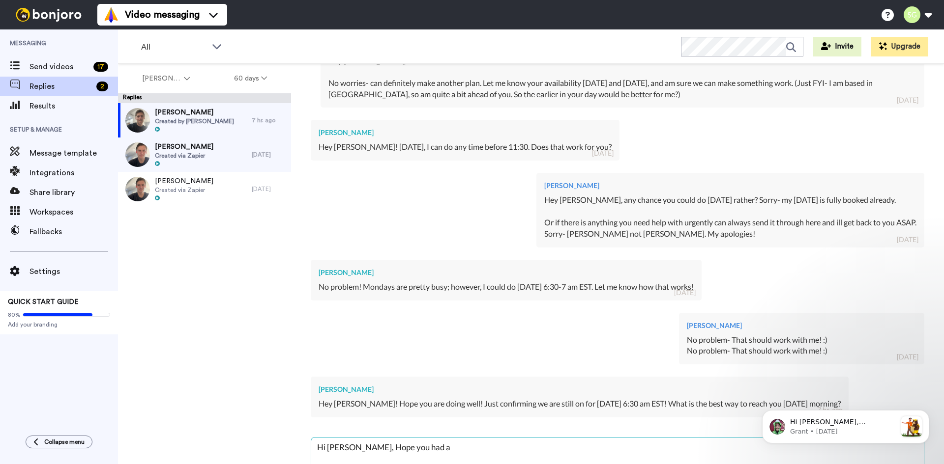 This screenshot has width=944, height=464. What do you see at coordinates (837, 47) in the screenshot?
I see `button: Invite` at bounding box center [837, 47].